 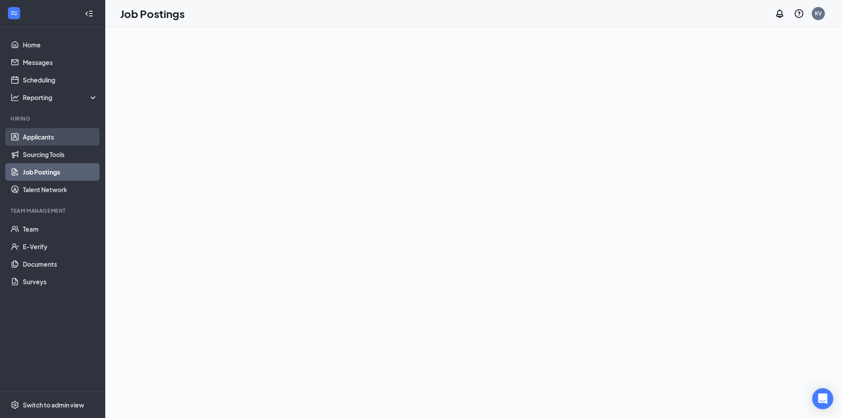 I want to click on a: Applicants, so click(x=60, y=137).